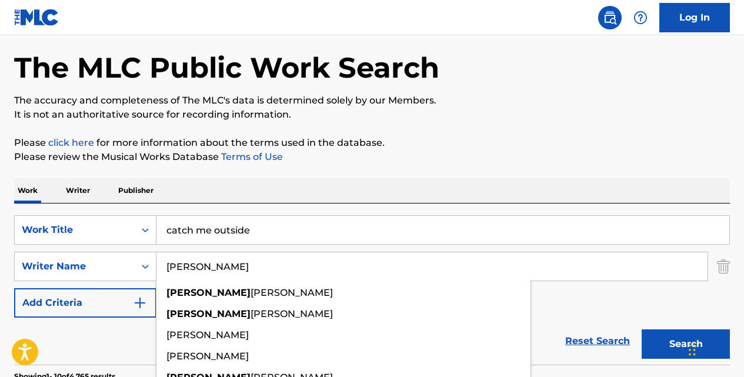  I want to click on div: Writer Name, so click(75, 266).